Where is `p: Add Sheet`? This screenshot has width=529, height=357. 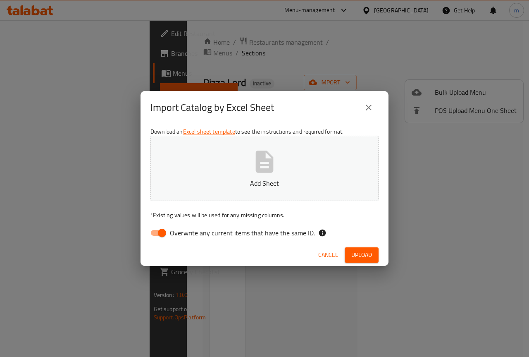 p: Add Sheet is located at coordinates (264, 183).